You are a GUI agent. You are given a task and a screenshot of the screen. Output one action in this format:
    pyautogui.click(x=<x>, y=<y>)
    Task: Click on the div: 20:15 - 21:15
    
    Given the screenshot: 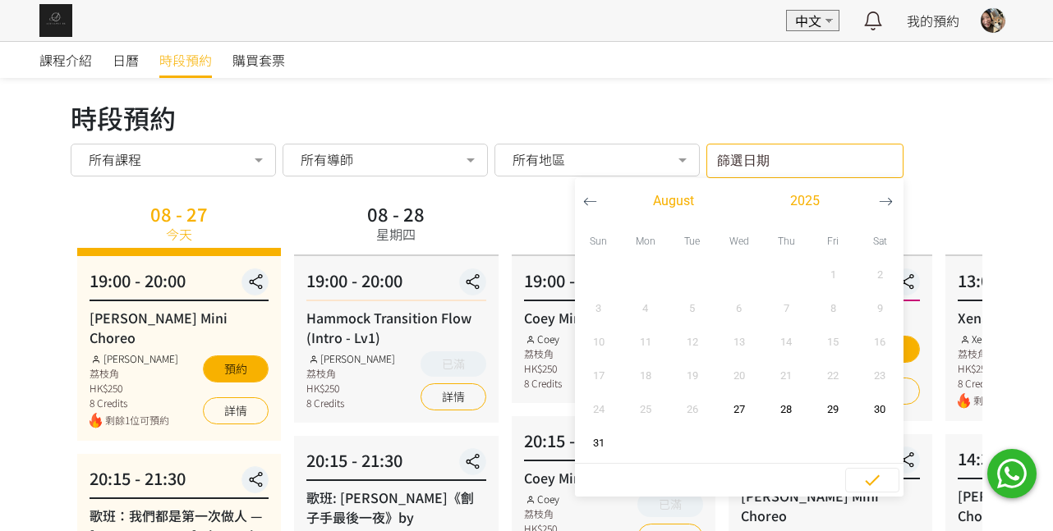 What is the action you would take?
    pyautogui.click(x=614, y=445)
    